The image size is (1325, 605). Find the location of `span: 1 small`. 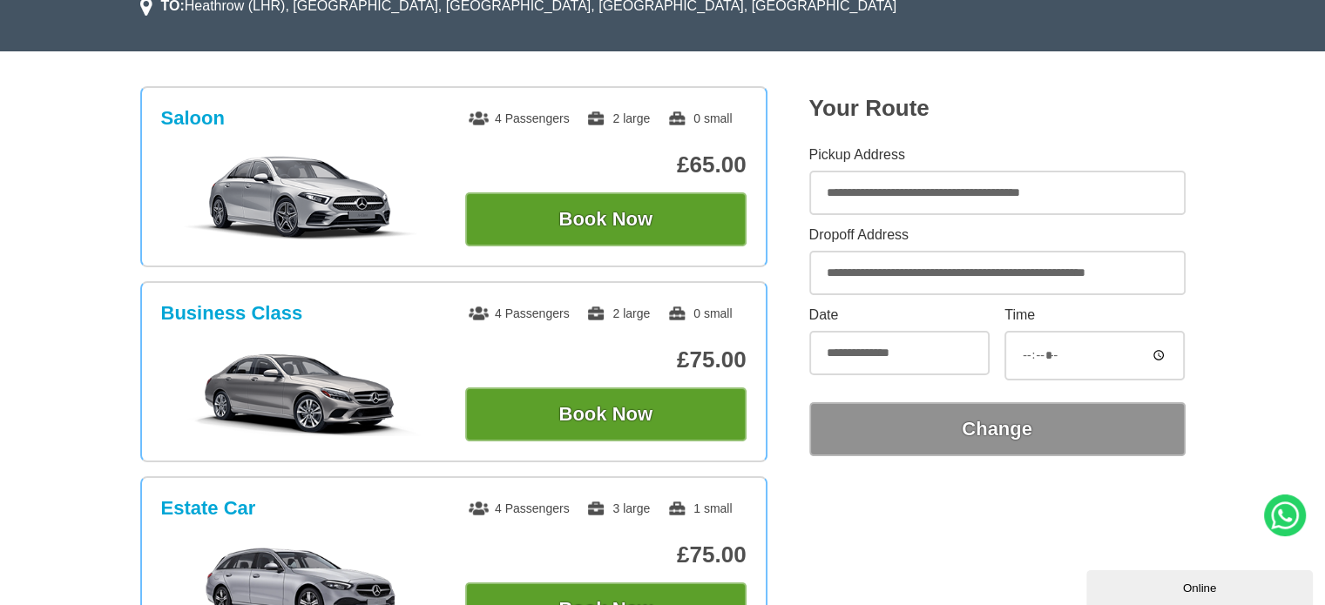

span: 1 small is located at coordinates (699, 509).